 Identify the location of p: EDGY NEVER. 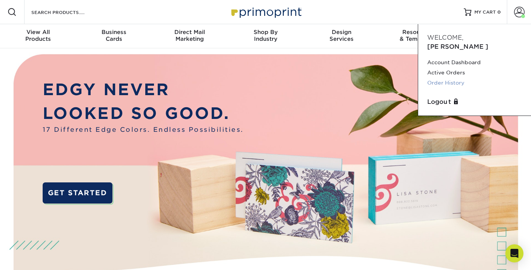
(143, 89).